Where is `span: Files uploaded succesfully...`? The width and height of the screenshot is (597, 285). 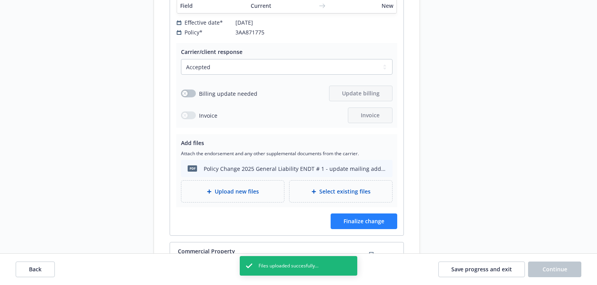 span: Files uploaded succesfully... is located at coordinates (288, 266).